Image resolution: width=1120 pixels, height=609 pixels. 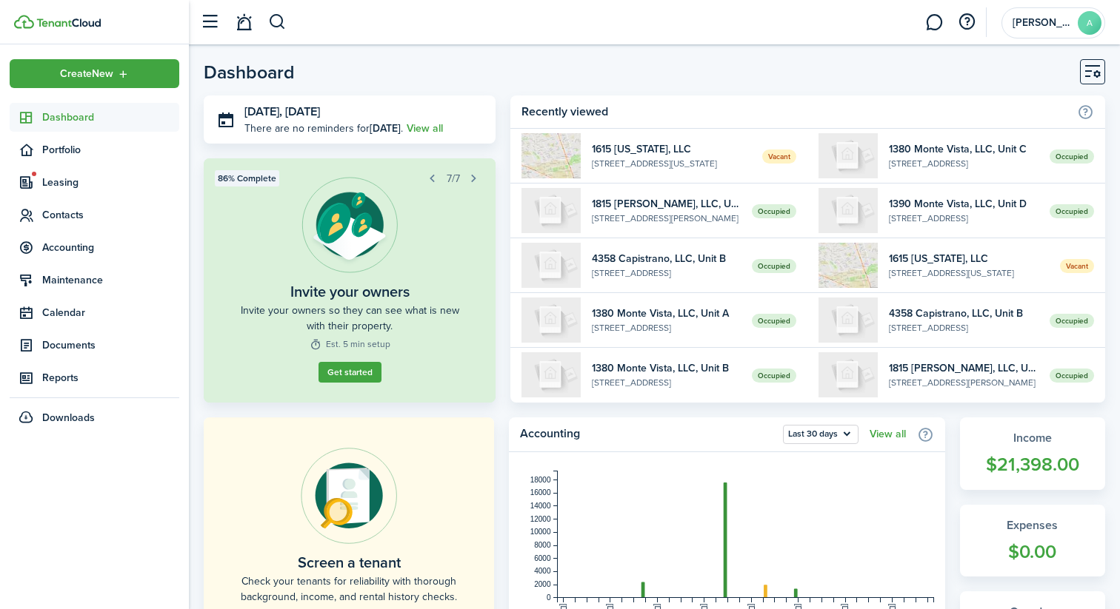 I want to click on span: Maintenance, so click(x=110, y=280).